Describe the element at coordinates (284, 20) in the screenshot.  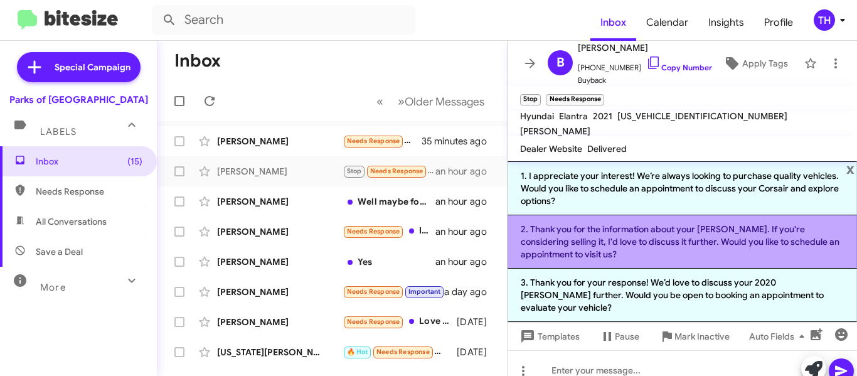
I see `input: Search` at that location.